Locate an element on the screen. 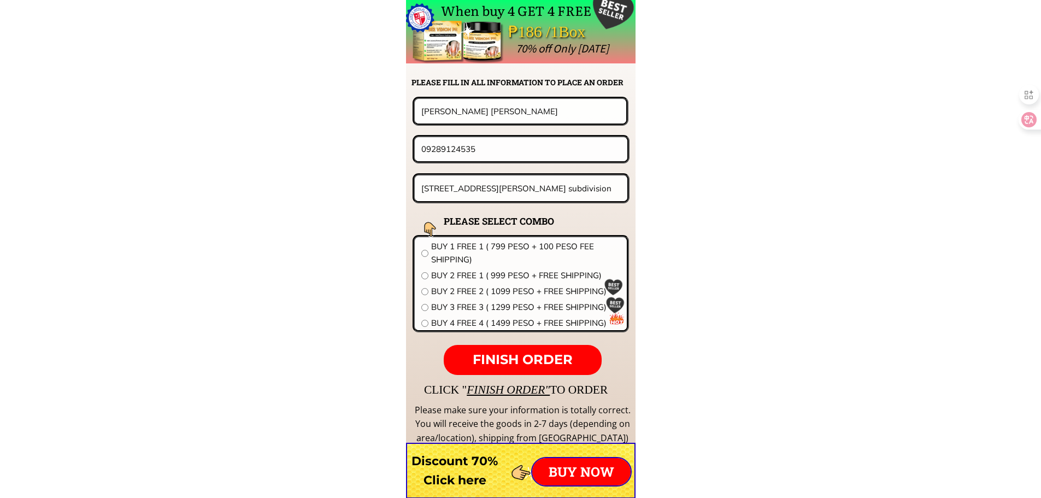  p: BUY NOW is located at coordinates (581, 471).